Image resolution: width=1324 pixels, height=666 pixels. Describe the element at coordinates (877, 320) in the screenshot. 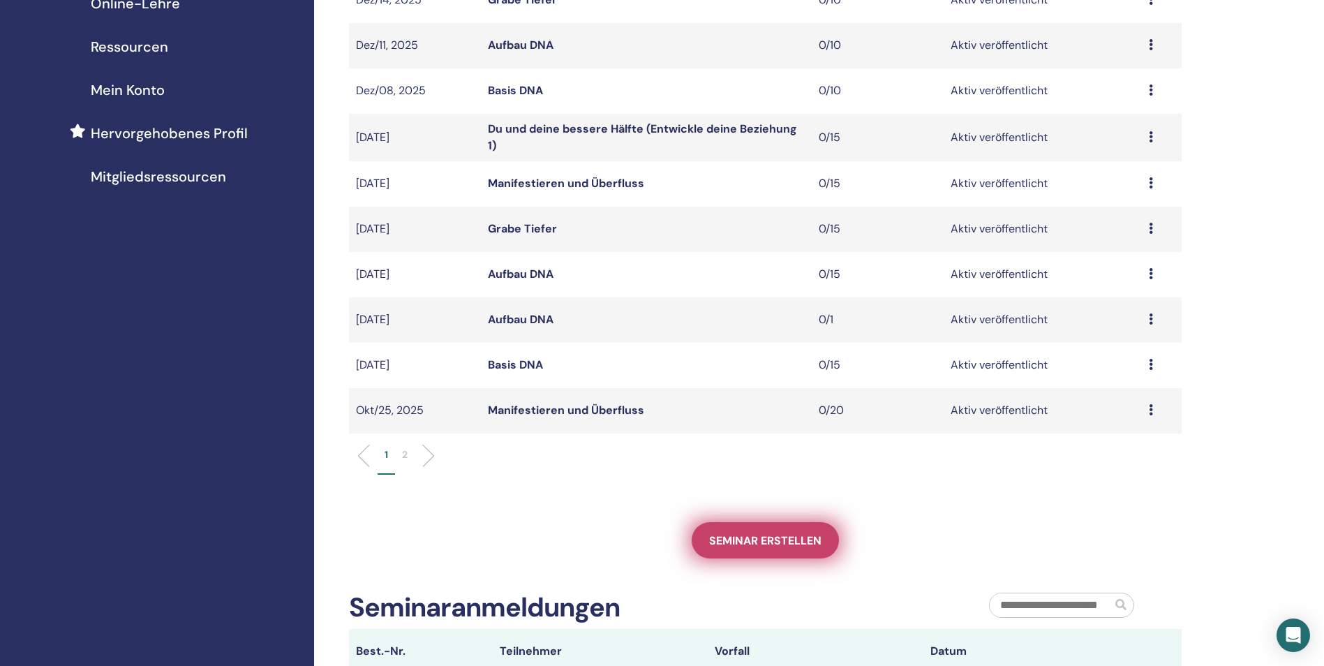

I see `td: 0/1` at that location.